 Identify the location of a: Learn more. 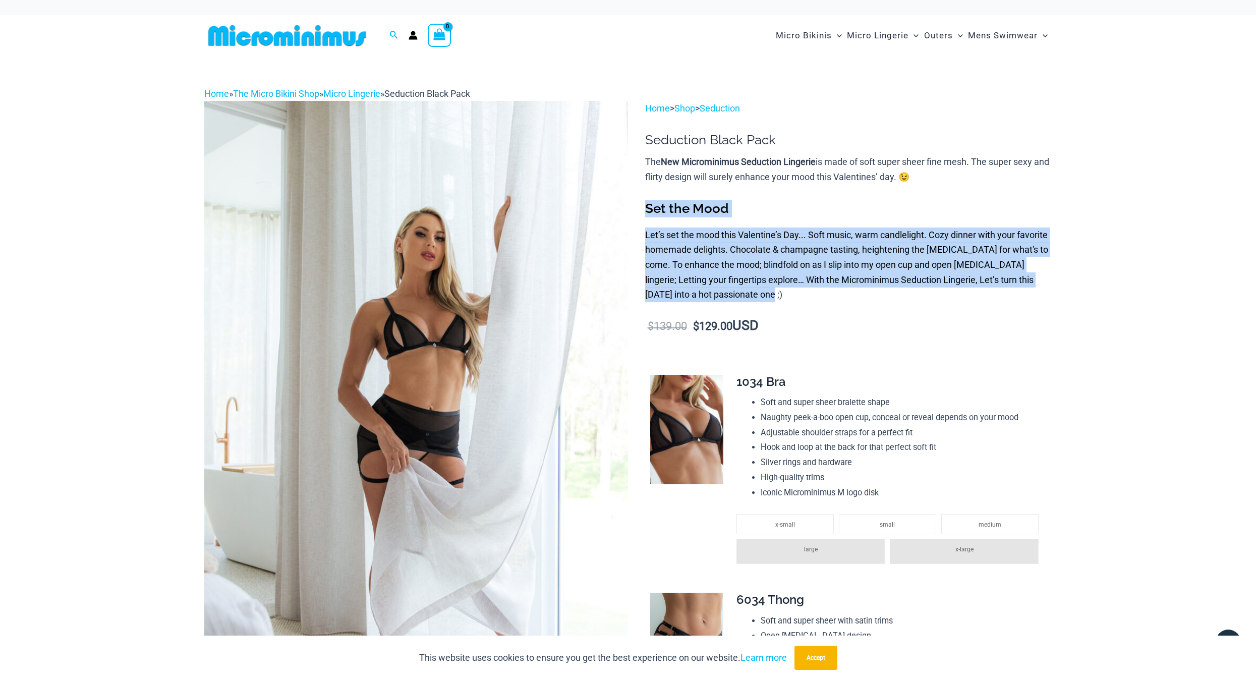
(764, 657).